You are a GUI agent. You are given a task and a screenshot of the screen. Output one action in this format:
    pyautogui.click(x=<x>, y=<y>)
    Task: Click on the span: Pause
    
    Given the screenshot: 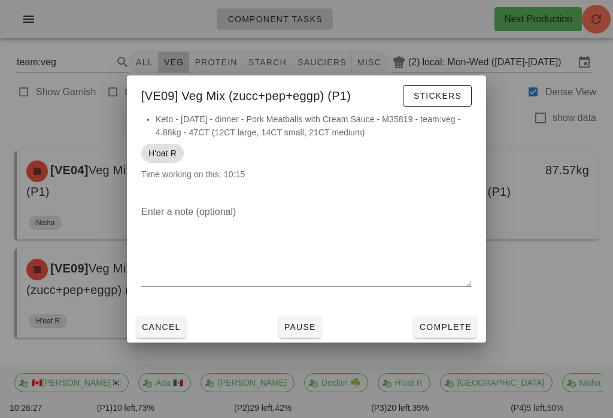 What is the action you would take?
    pyautogui.click(x=300, y=327)
    